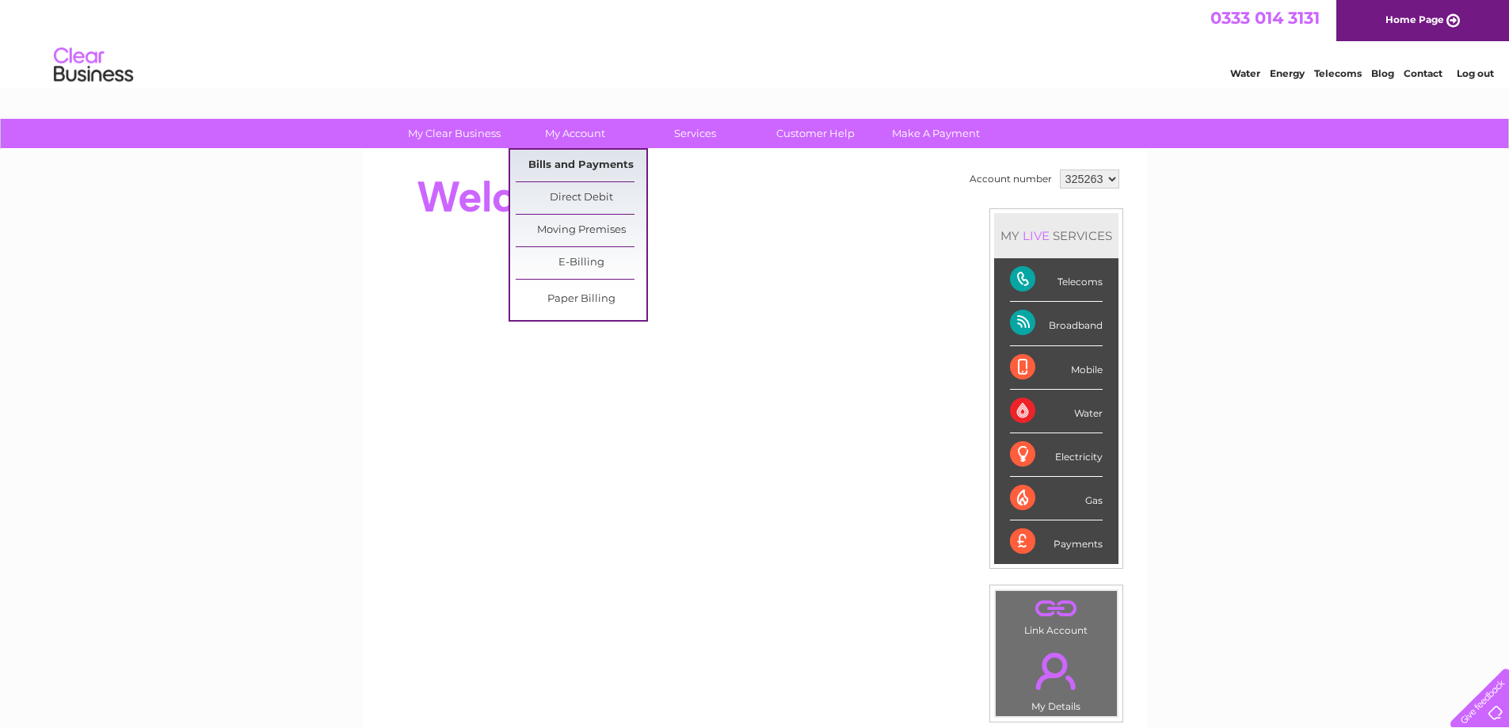  What do you see at coordinates (1056, 678) in the screenshot?
I see `td: My Details` at bounding box center [1056, 678].